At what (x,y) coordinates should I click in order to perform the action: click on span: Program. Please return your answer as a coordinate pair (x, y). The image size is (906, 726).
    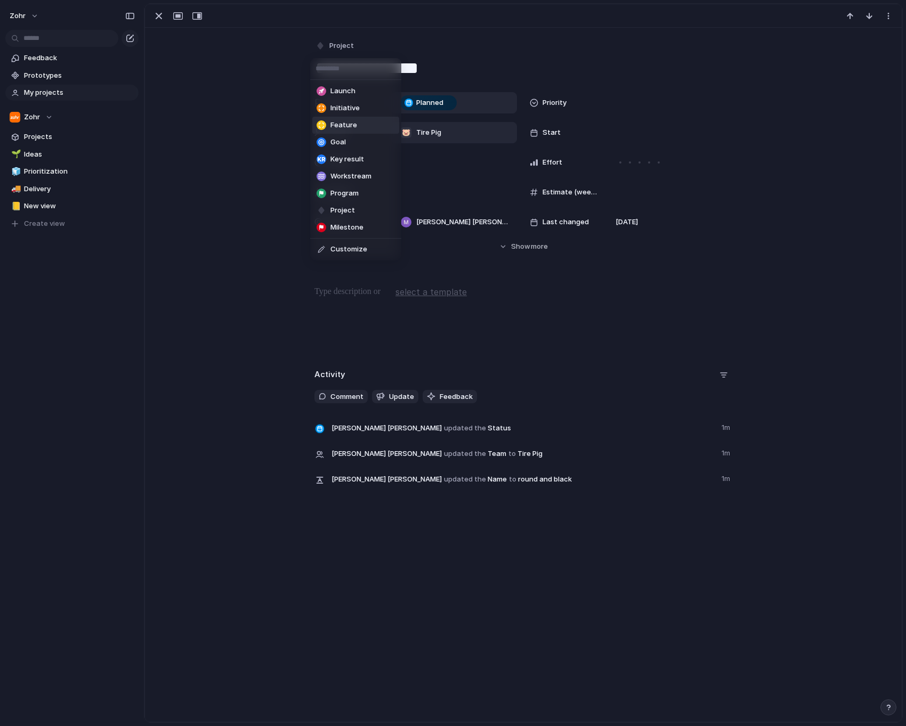
    Looking at the image, I should click on (344, 193).